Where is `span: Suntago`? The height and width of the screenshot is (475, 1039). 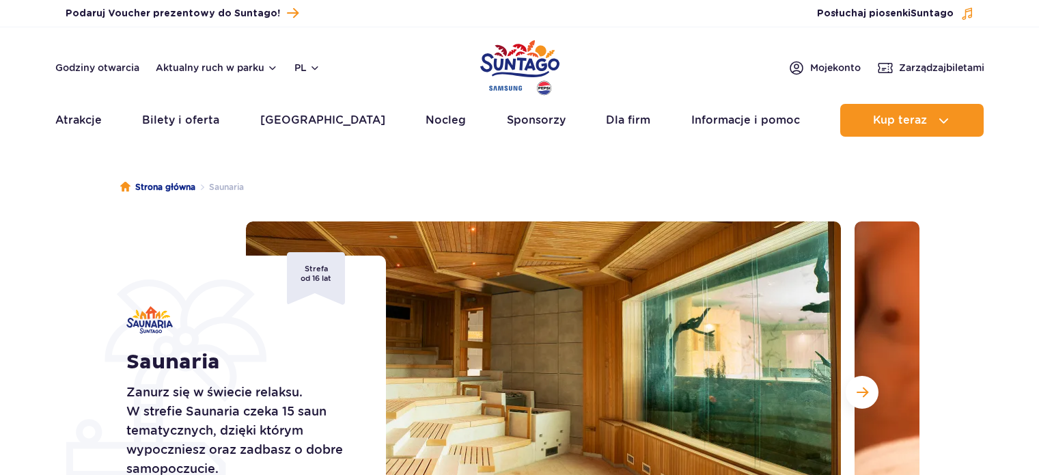
span: Suntago is located at coordinates (932, 14).